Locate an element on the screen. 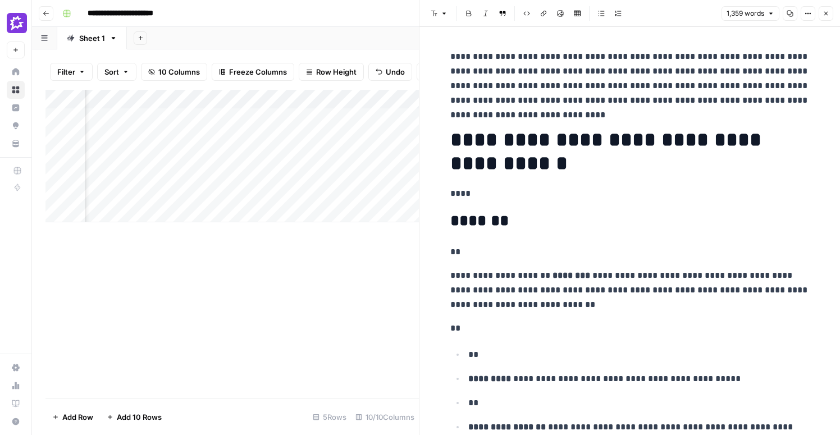 The width and height of the screenshot is (840, 435). span: 10 Columns is located at coordinates (179, 72).